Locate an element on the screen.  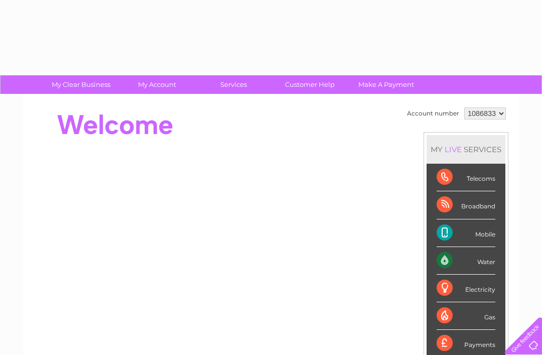
div: Gas is located at coordinates (465, 315).